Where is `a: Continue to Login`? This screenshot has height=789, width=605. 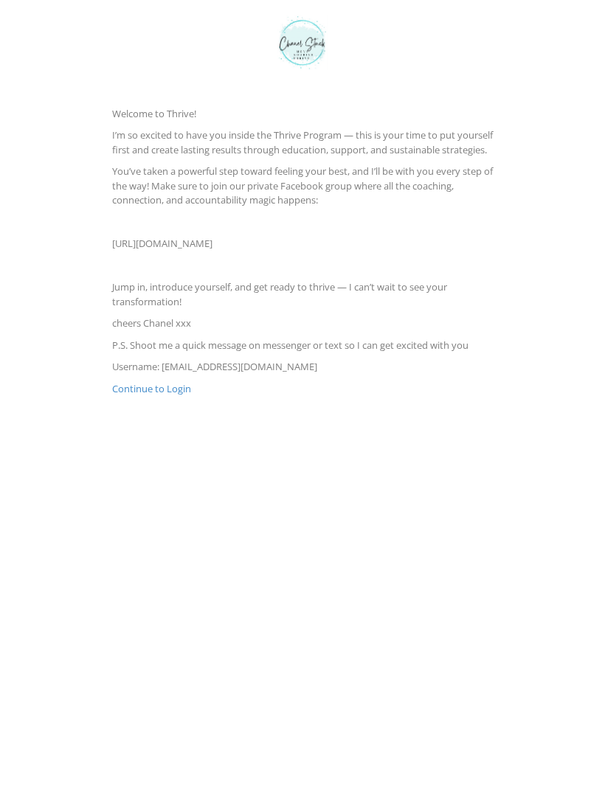 a: Continue to Login is located at coordinates (151, 389).